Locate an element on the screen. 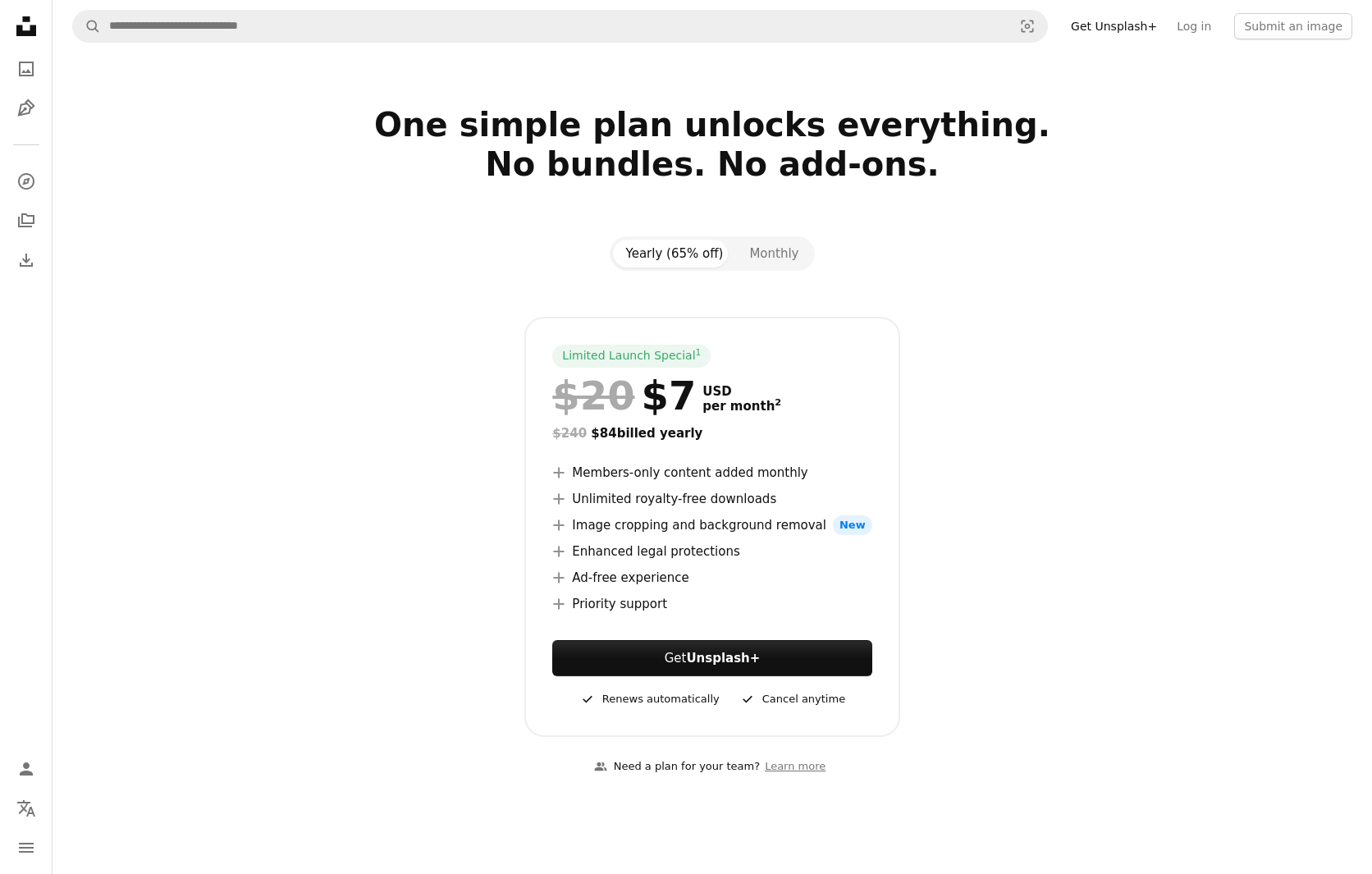 Image resolution: width=1372 pixels, height=874 pixels. a: Collections is located at coordinates (27, 221).